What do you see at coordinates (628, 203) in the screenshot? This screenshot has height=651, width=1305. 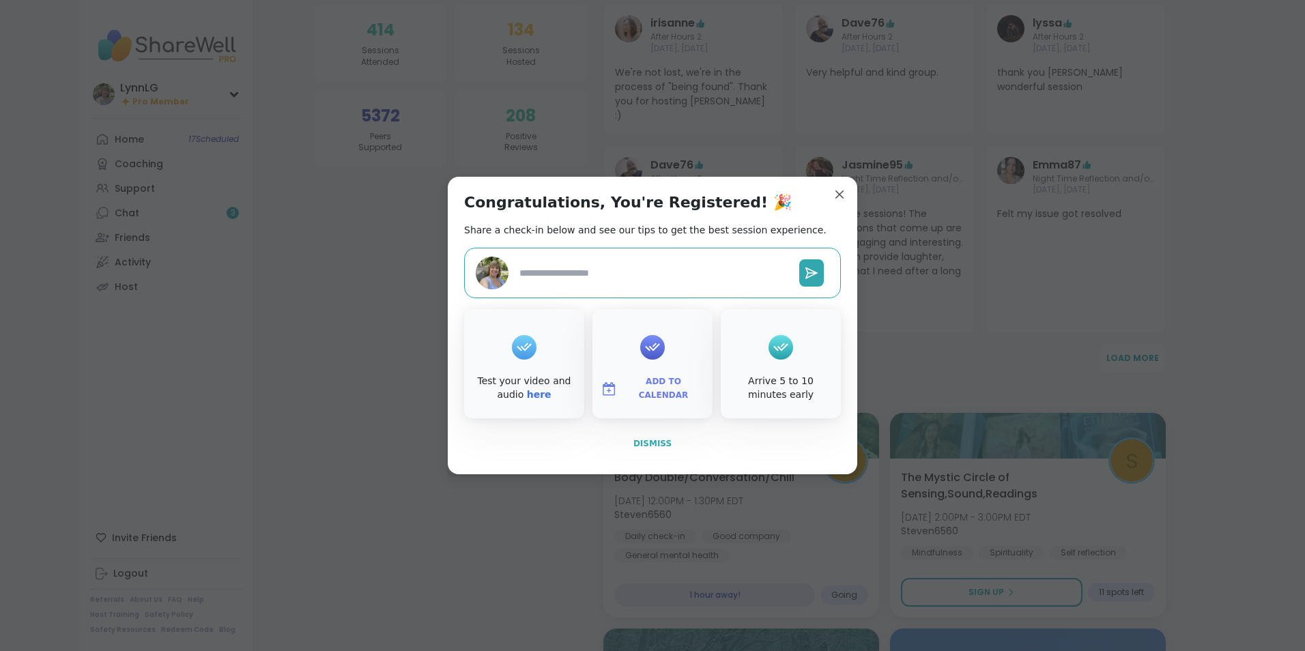 I see `h1: Congratulations, You're Registered! 🎉` at bounding box center [628, 203].